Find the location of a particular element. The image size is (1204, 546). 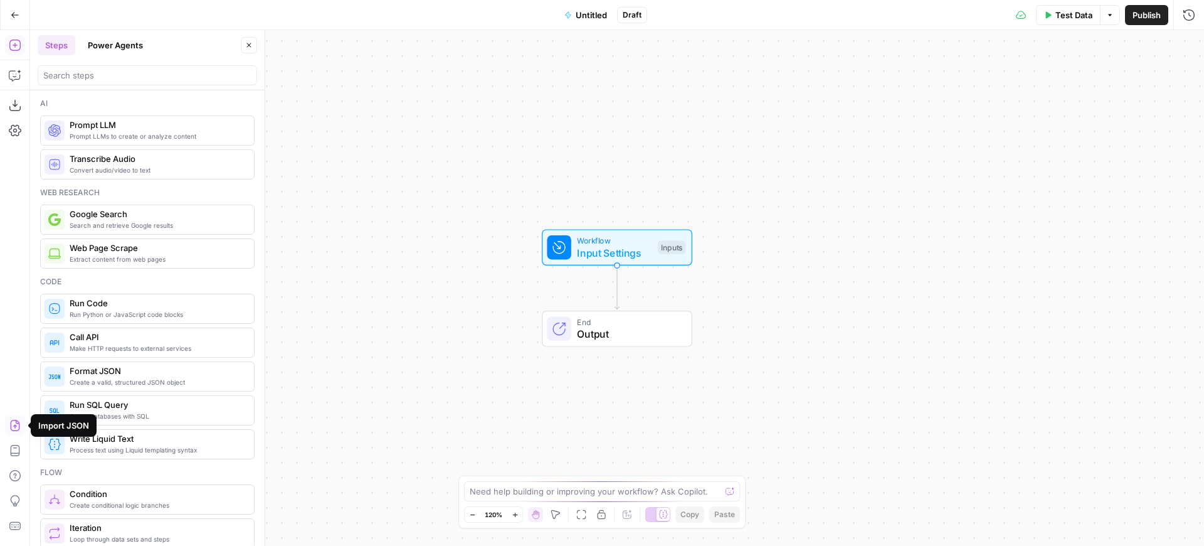

span: Make HTTP requests to external services is located at coordinates (157, 348).